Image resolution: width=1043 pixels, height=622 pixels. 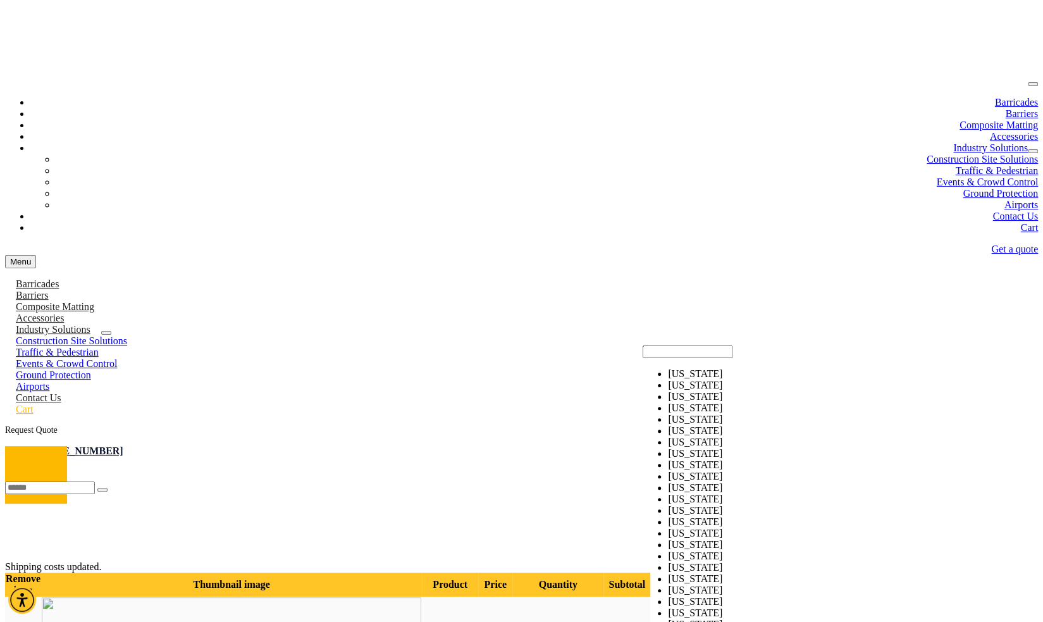 What do you see at coordinates (309, 567) in the screenshot?
I see `div: Shipping costs updated.` at bounding box center [309, 567].